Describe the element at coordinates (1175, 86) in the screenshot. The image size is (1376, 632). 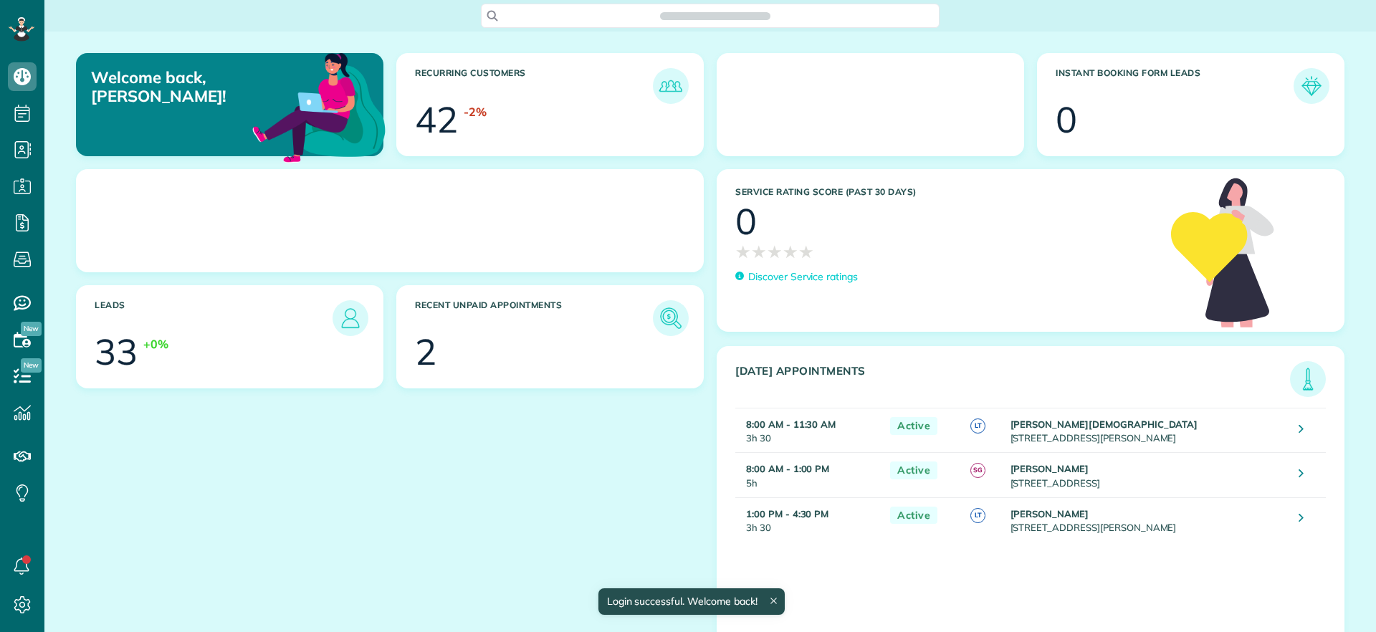
I see `h3: Instant Booking Form Leads` at that location.